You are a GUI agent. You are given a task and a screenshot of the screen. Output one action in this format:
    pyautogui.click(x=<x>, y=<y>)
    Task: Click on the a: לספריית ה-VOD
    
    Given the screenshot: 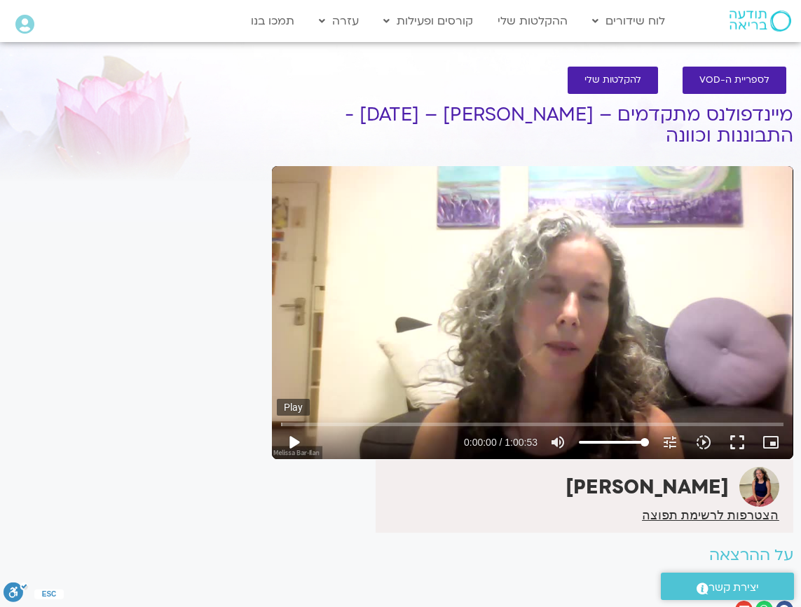 What is the action you would take?
    pyautogui.click(x=734, y=80)
    